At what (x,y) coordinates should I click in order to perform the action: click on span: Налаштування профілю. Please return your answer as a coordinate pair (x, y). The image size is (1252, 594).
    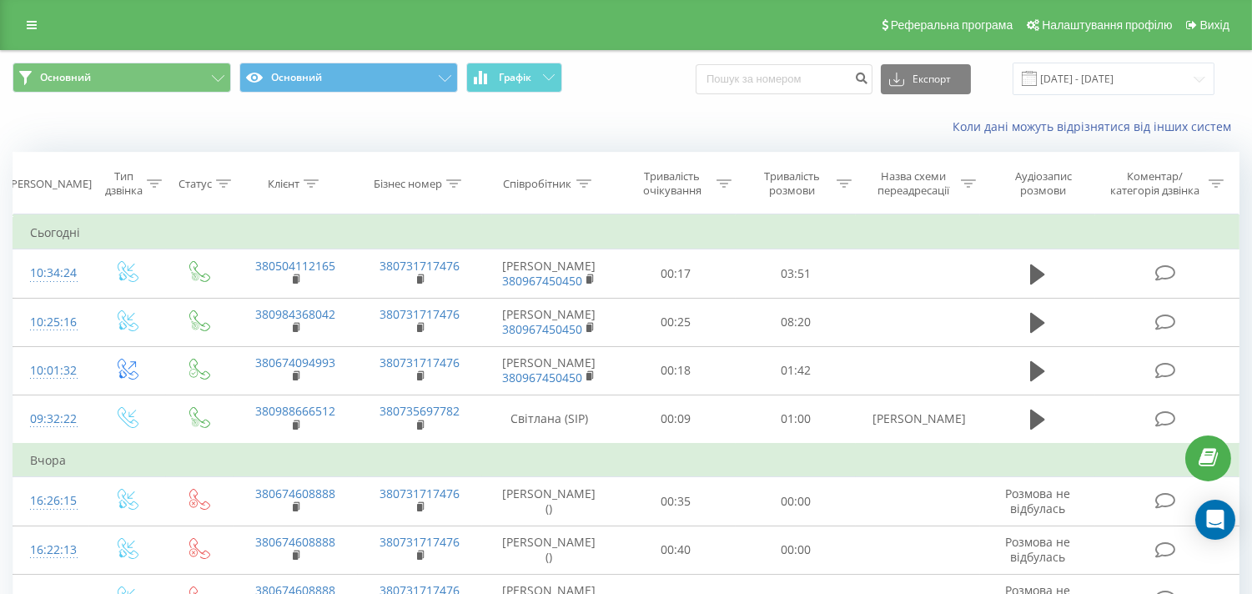
    Looking at the image, I should click on (1106, 25).